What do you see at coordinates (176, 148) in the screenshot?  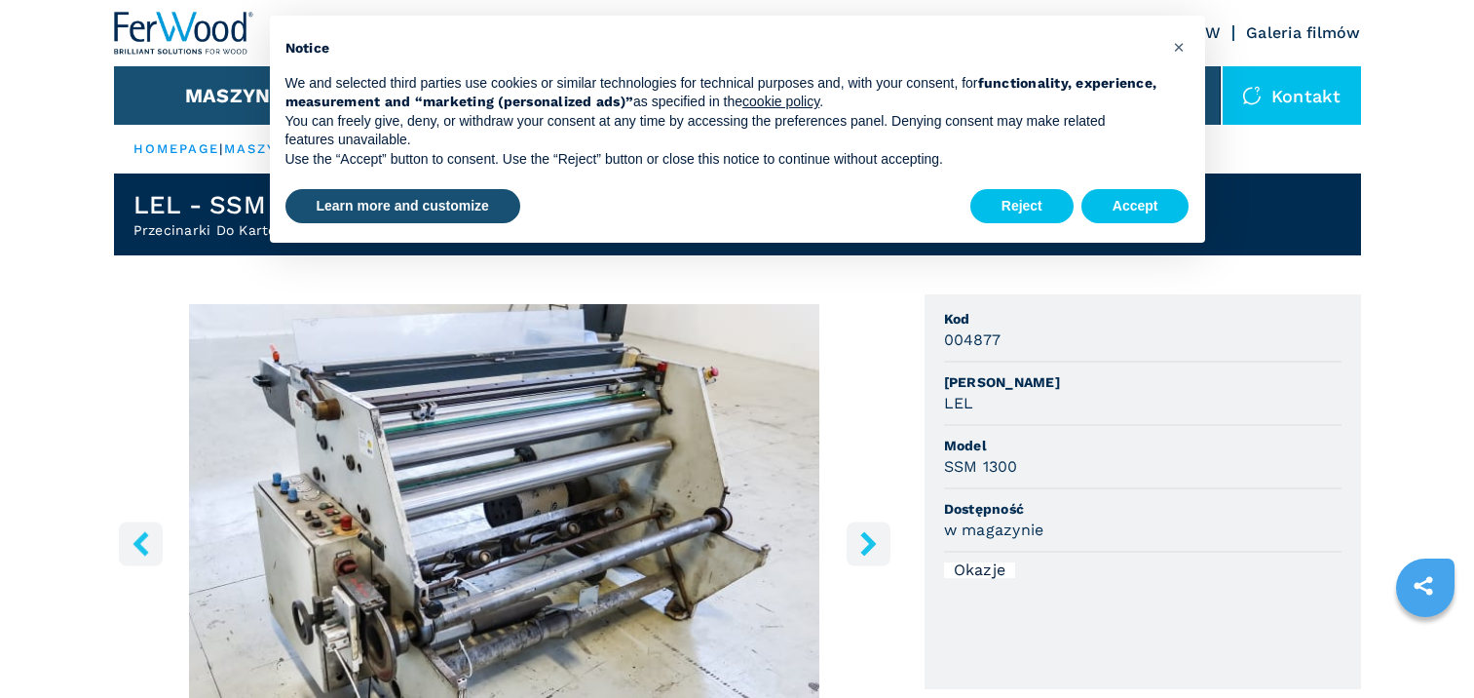 I see `a: HOMEPAGE` at bounding box center [176, 148].